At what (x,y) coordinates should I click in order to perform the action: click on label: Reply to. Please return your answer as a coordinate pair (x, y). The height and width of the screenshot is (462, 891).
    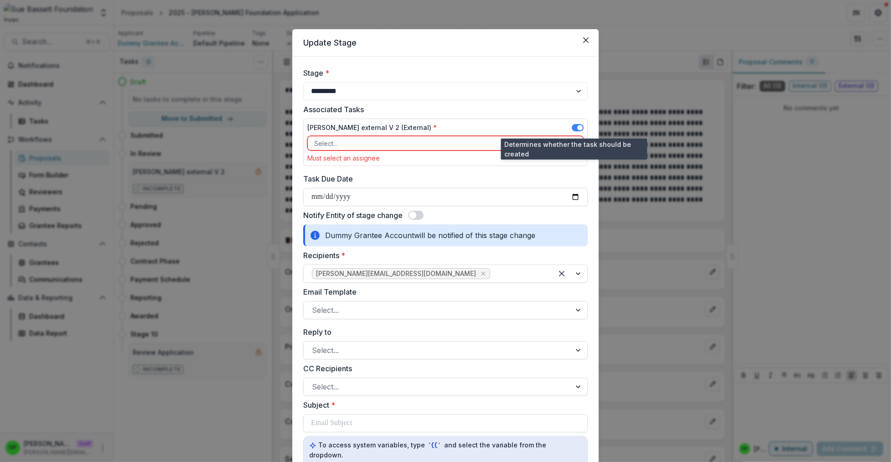
    Looking at the image, I should click on (443, 332).